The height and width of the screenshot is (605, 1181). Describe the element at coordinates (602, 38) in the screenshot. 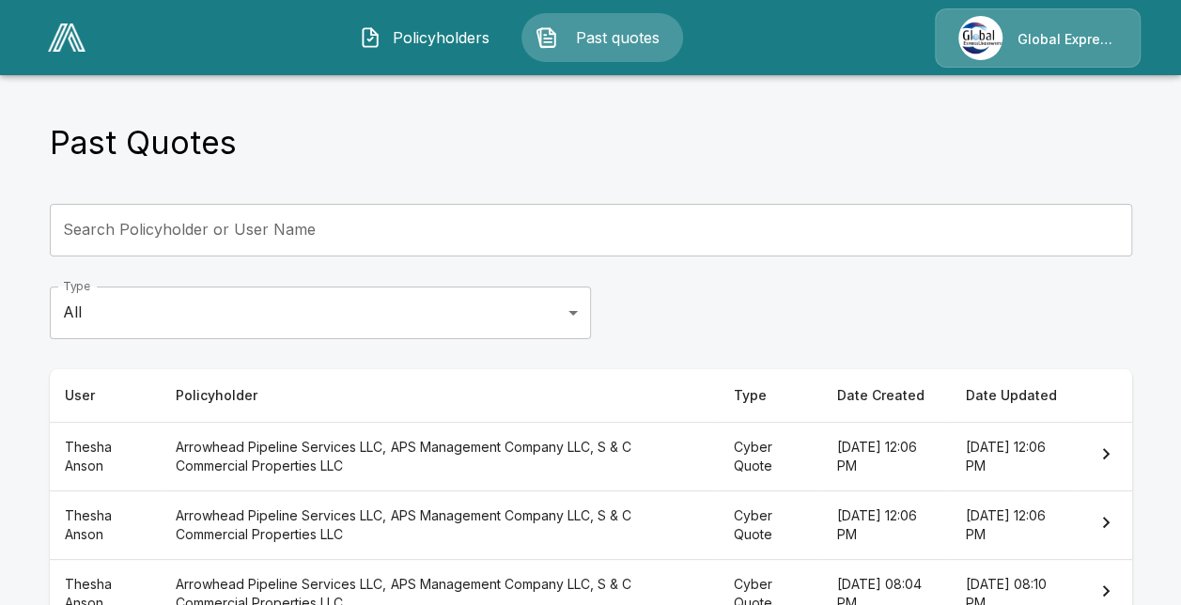

I see `a: Past quotes IconPast quotes` at that location.